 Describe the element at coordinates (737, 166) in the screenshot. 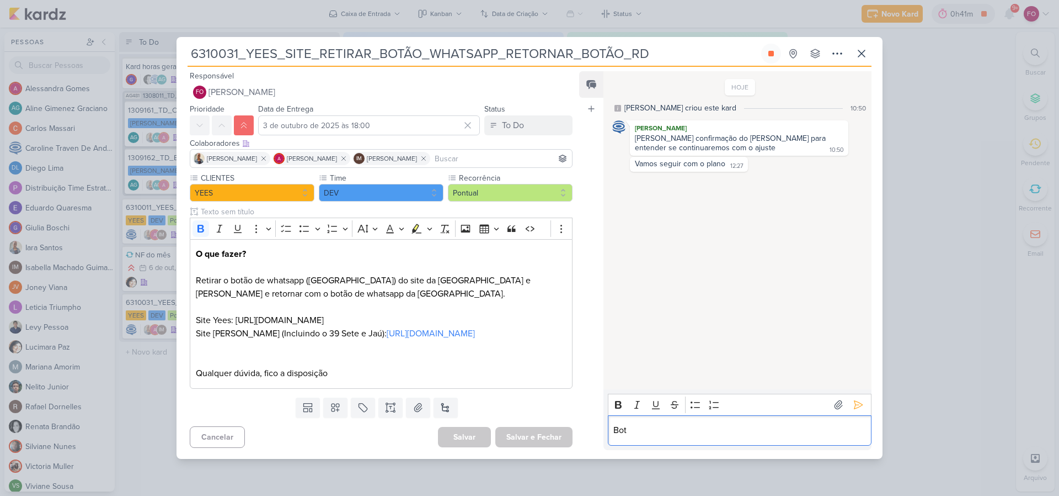

I see `div: 12:27` at that location.